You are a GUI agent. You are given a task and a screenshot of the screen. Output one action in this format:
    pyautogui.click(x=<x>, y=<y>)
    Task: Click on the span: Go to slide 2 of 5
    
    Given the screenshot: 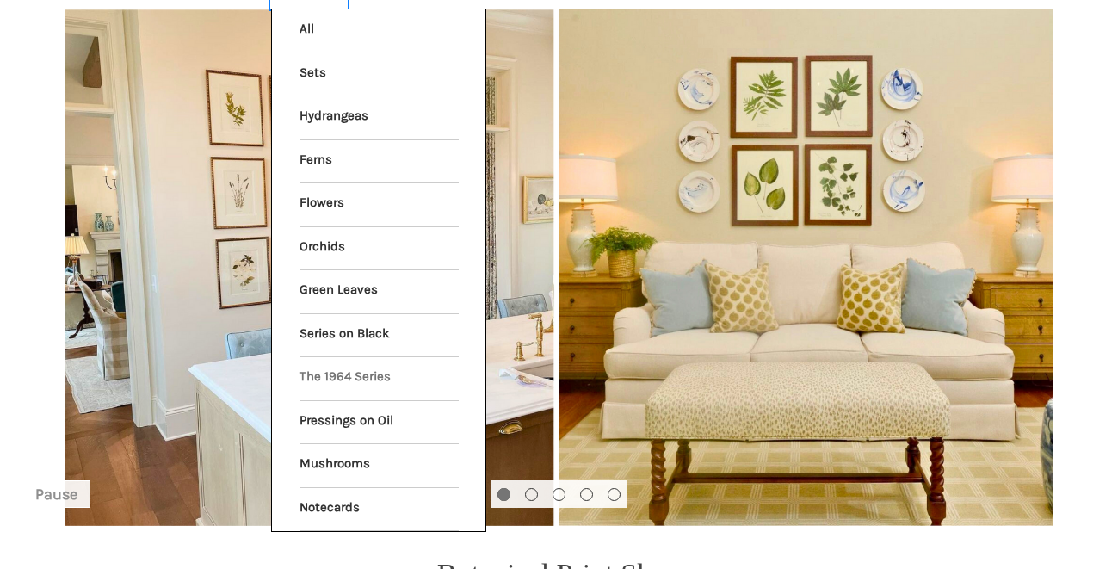 What is the action you would take?
    pyautogui.click(x=531, y=511)
    